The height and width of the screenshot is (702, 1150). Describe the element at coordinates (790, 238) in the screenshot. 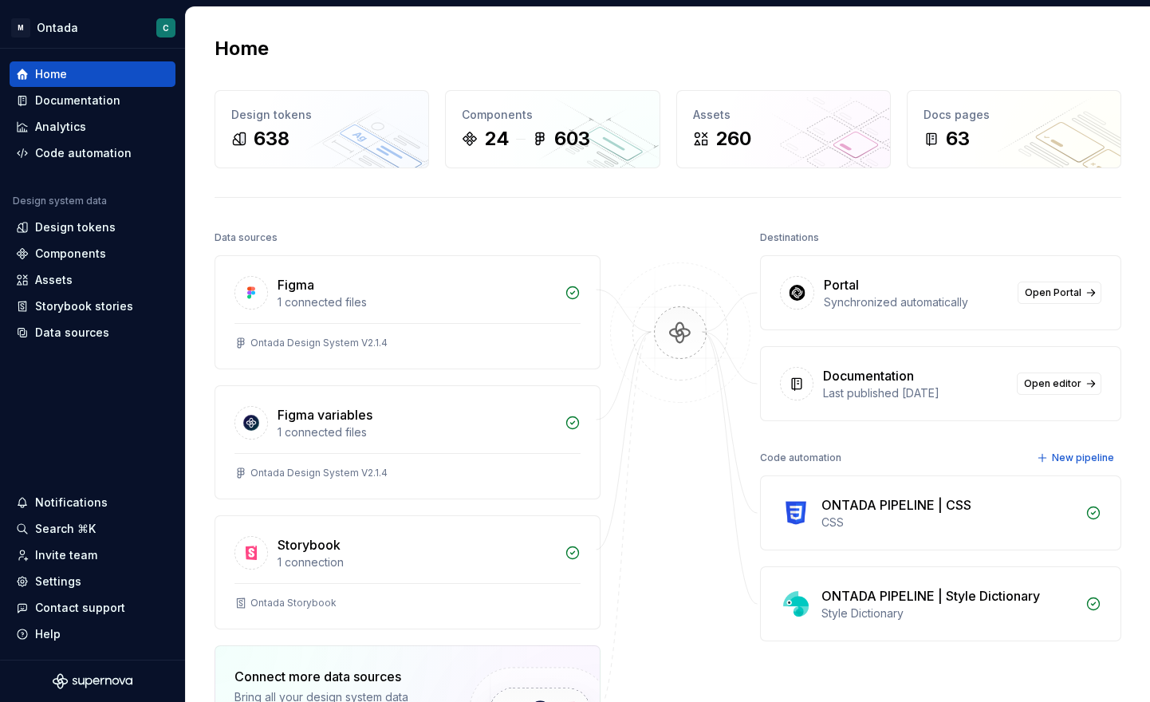

I see `div: Destinations` at that location.